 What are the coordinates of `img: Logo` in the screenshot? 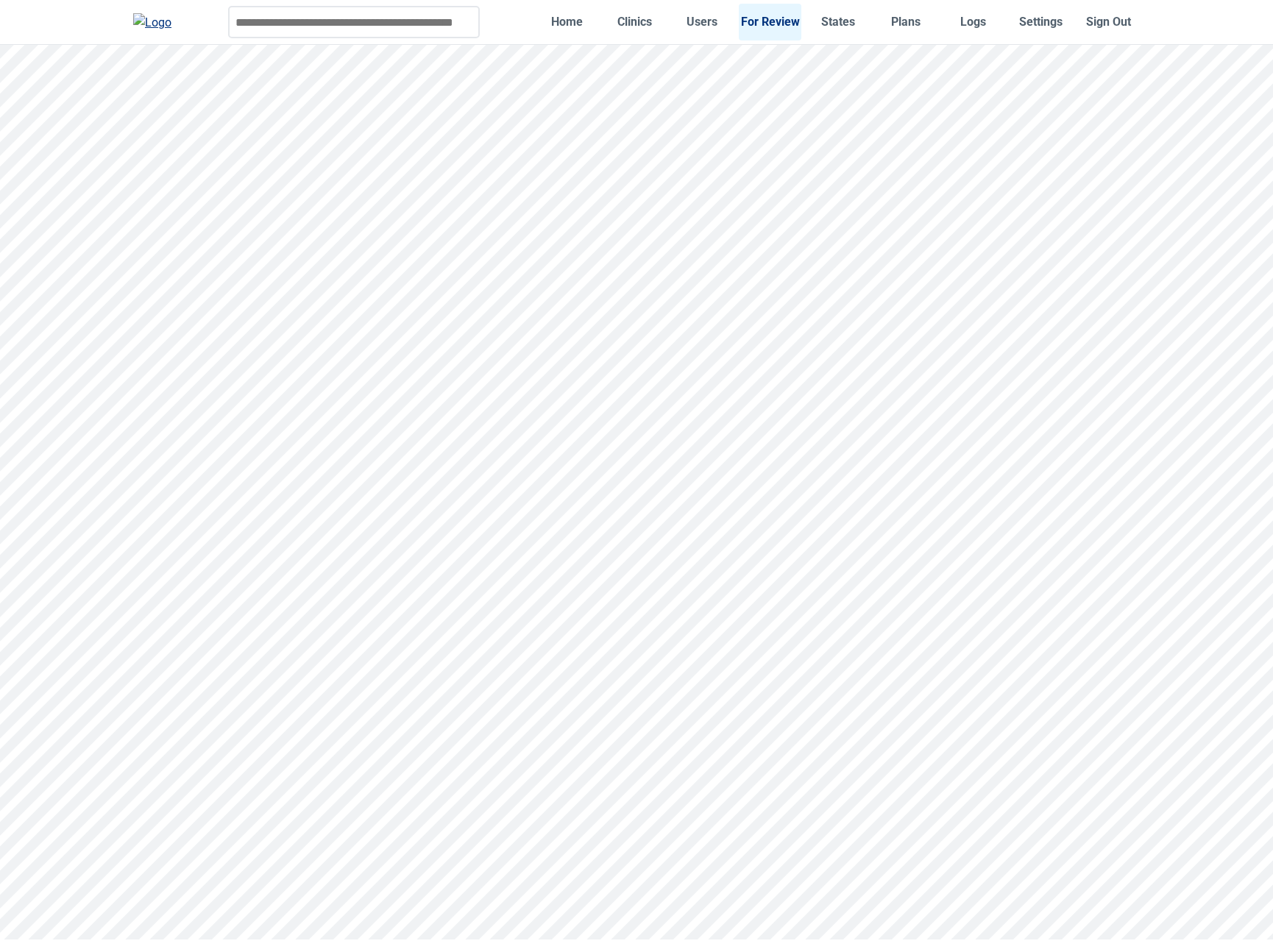 It's located at (152, 22).